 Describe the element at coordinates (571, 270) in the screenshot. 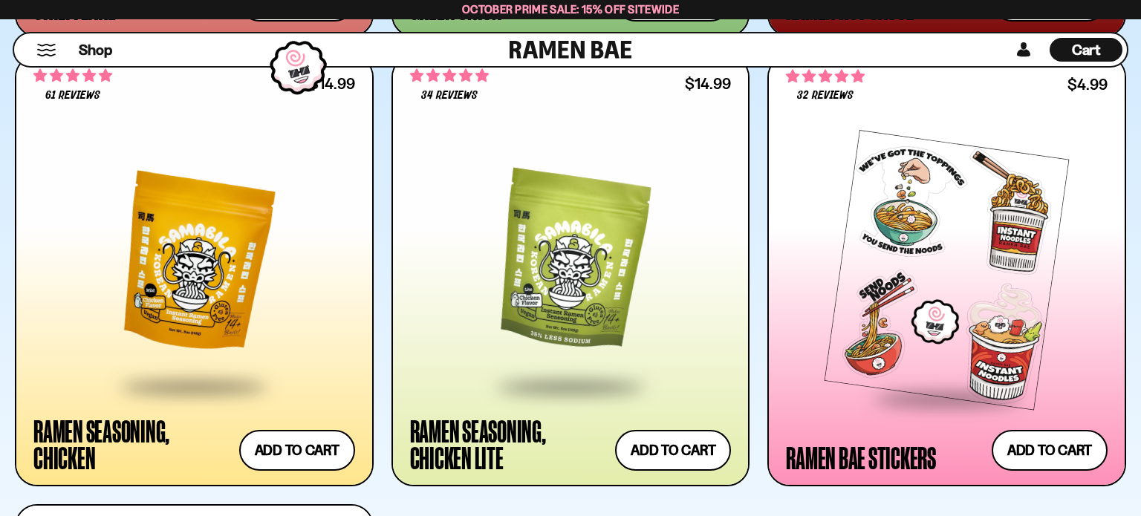

I see `a: 5.00 stars 34 reviews $14.99 Ramen Seasoning, Chicken Lite Add to cart` at that location.